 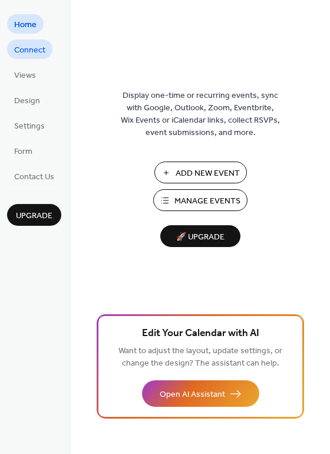 What do you see at coordinates (200, 237) in the screenshot?
I see `span: 🚀 Upgrade` at bounding box center [200, 237].